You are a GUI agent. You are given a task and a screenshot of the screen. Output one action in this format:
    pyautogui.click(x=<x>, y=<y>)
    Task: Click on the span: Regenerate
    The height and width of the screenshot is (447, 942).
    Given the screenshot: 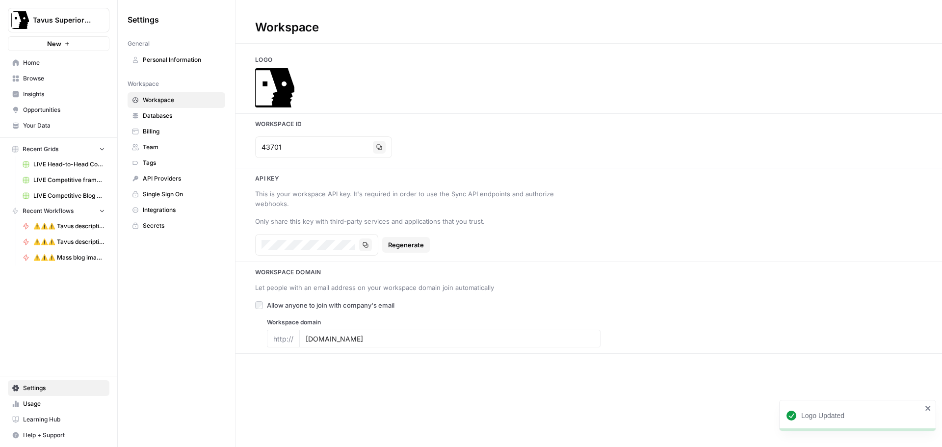 What is the action you would take?
    pyautogui.click(x=406, y=245)
    